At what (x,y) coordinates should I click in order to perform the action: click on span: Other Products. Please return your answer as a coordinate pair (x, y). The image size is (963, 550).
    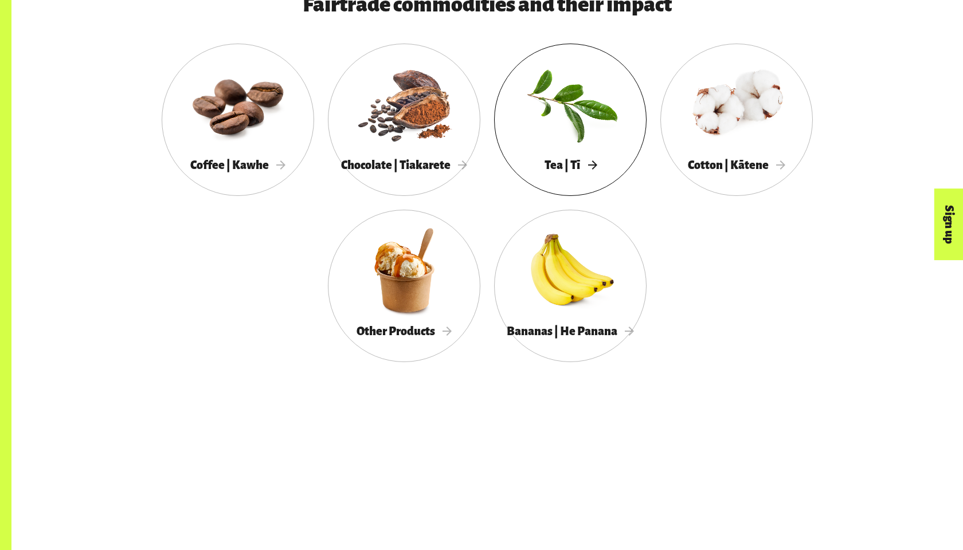
    Looking at the image, I should click on (404, 331).